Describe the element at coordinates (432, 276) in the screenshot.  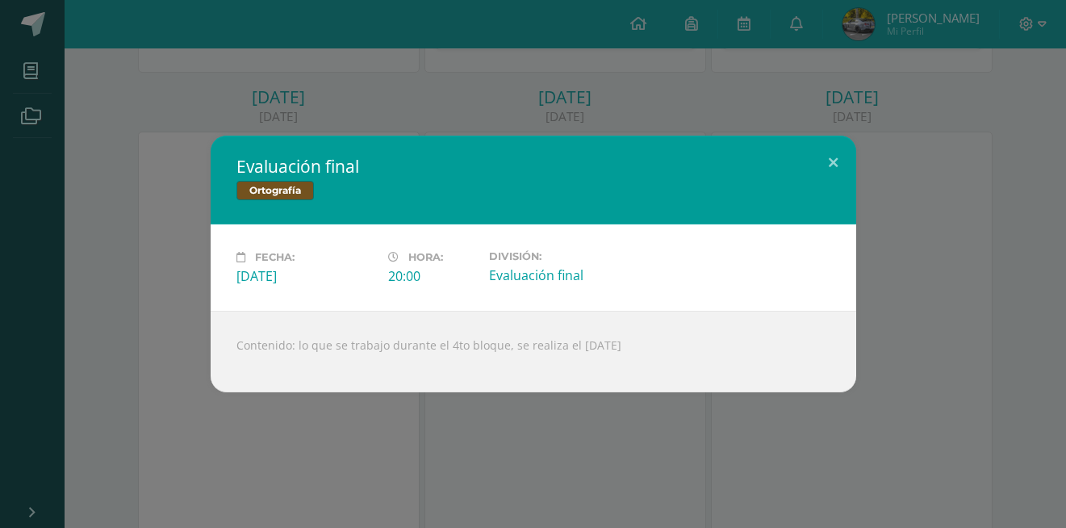
I see `div: 20:00` at that location.